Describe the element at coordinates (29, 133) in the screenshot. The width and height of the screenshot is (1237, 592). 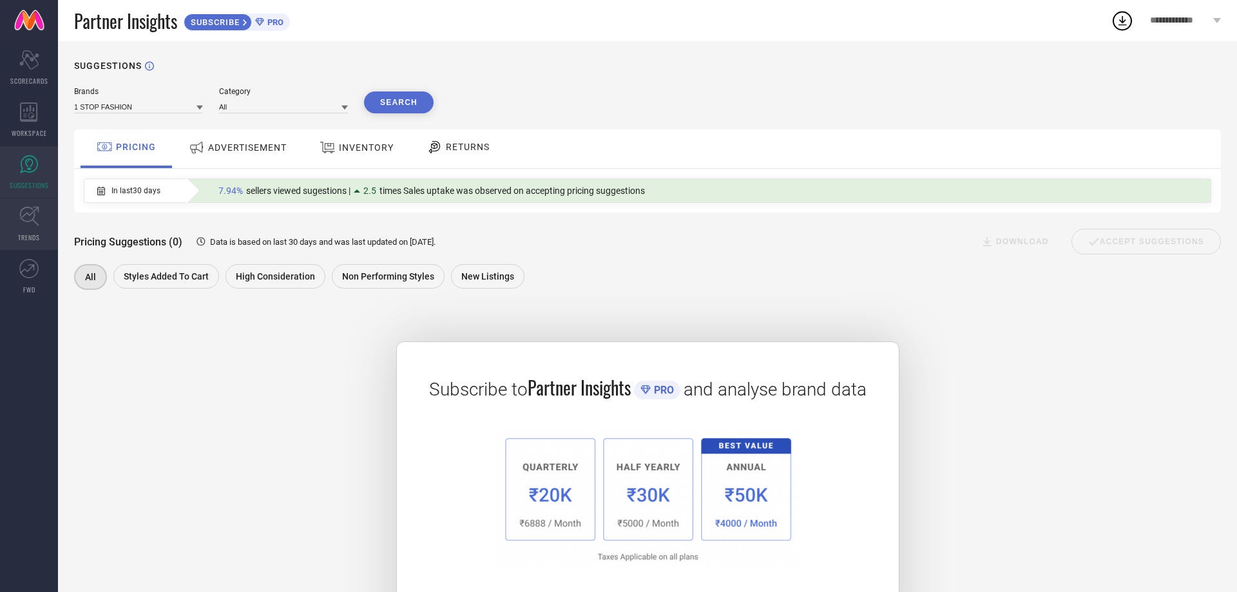
I see `span: WORKSPACE` at that location.